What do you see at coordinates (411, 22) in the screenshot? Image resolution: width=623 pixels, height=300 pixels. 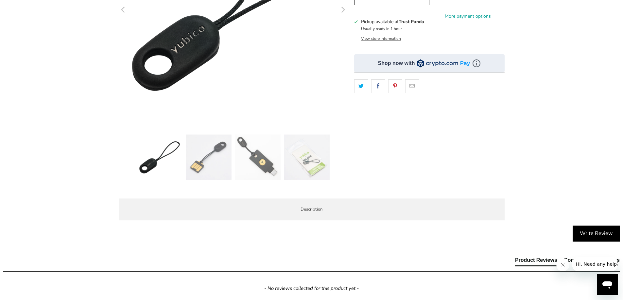 I see `b: Trust Panda` at bounding box center [411, 22].